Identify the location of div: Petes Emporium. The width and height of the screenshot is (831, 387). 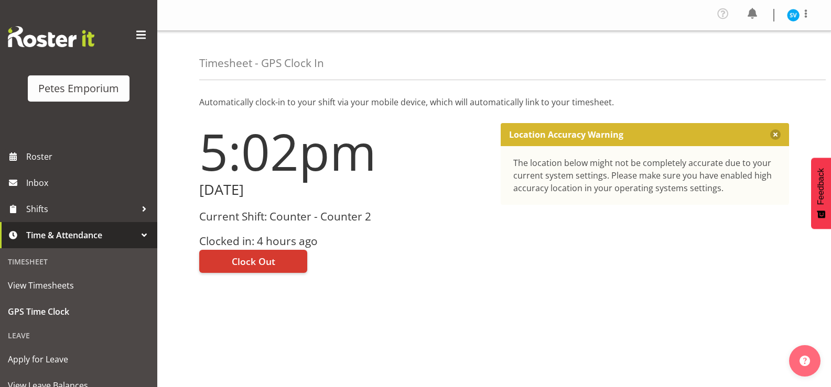
(79, 89).